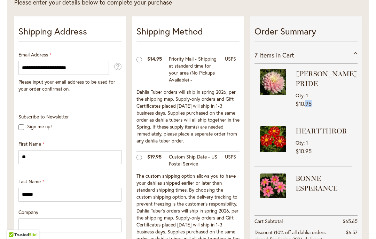  I want to click on p: Shipping Method, so click(188, 33).